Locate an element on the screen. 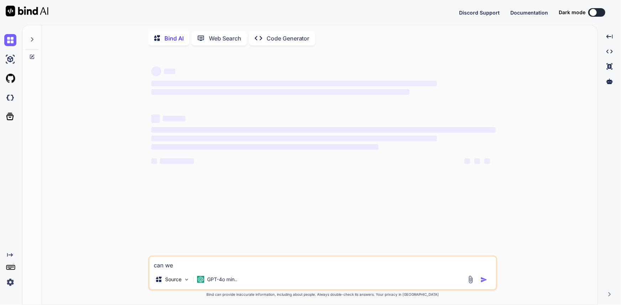 The image size is (621, 305). p: Web Search is located at coordinates (225, 38).